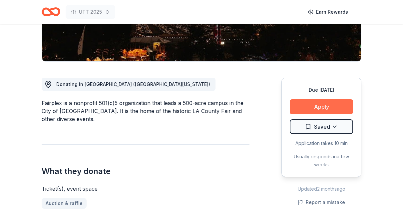  I want to click on div: Updated 2 months ago, so click(322, 189).